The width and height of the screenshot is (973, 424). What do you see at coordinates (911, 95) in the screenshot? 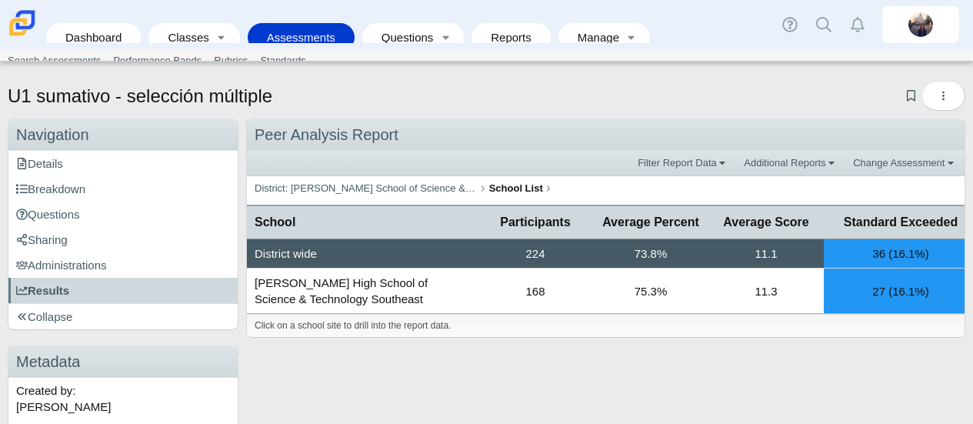
I see `a: Add bookmark` at bounding box center [911, 95].